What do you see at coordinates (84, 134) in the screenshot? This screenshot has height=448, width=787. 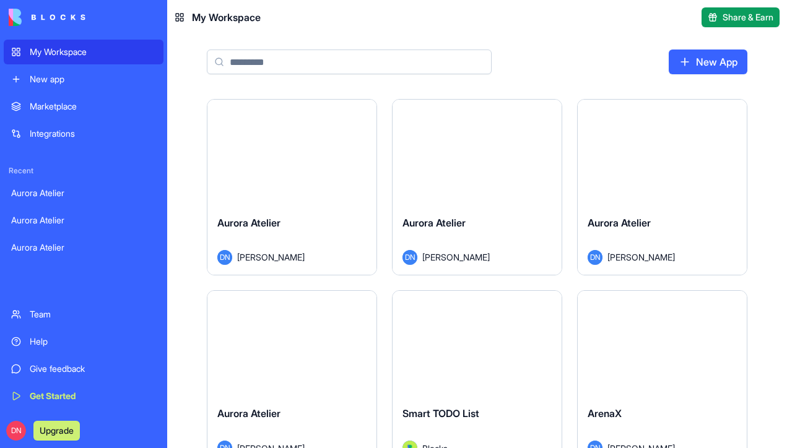 I see `a: Integrations` at bounding box center [84, 134].